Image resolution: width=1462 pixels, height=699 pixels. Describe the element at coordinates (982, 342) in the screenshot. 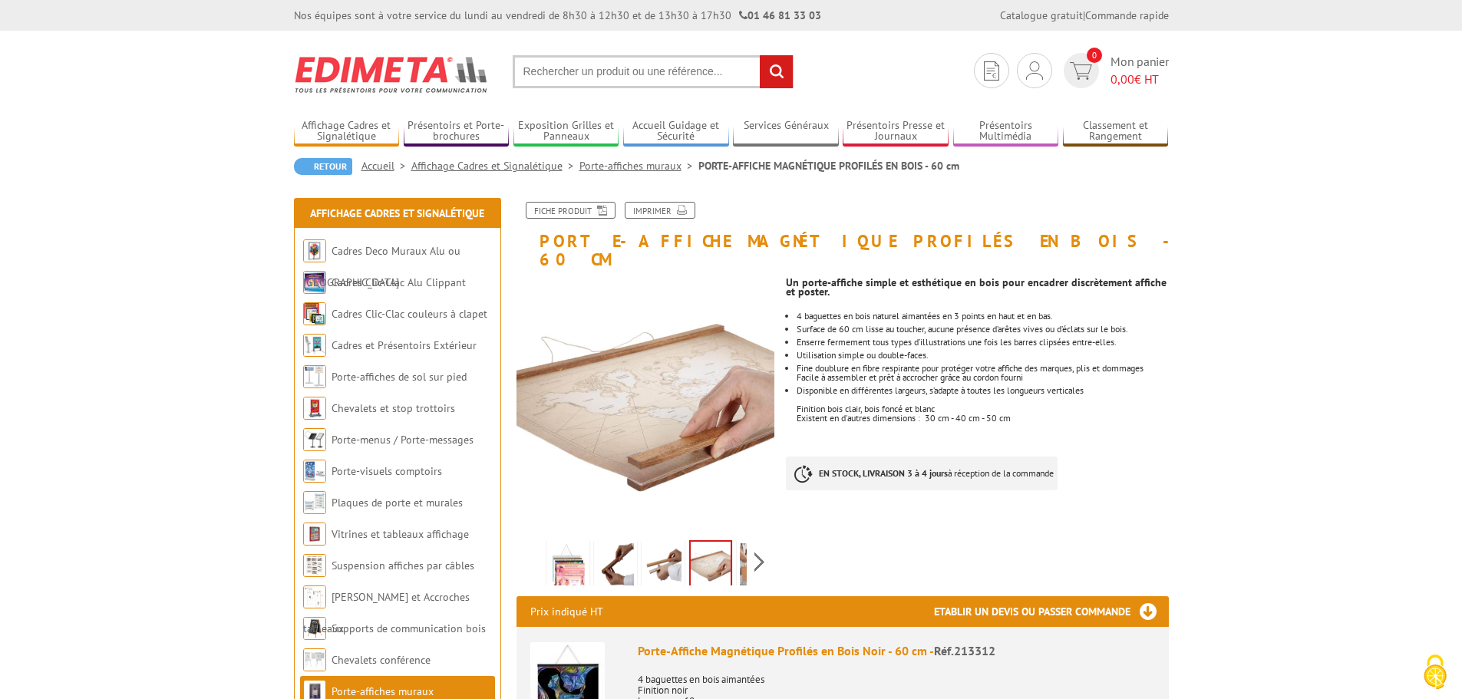

I see `li: Enserre fermement tous types d’illustrations une fois les barres clipsées entre-elles.` at that location.